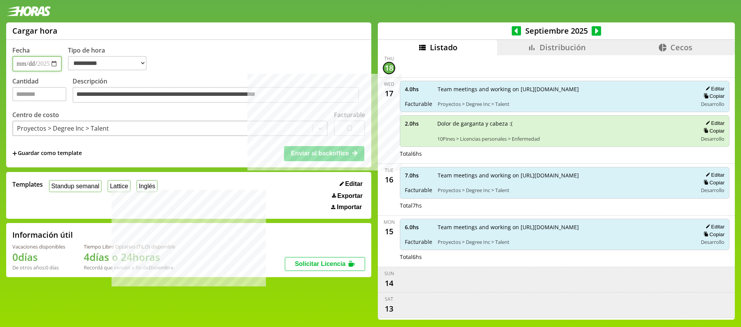 The height and width of the screenshot is (327, 741). What do you see at coordinates (682, 47) in the screenshot?
I see `span: Cecos` at bounding box center [682, 47].